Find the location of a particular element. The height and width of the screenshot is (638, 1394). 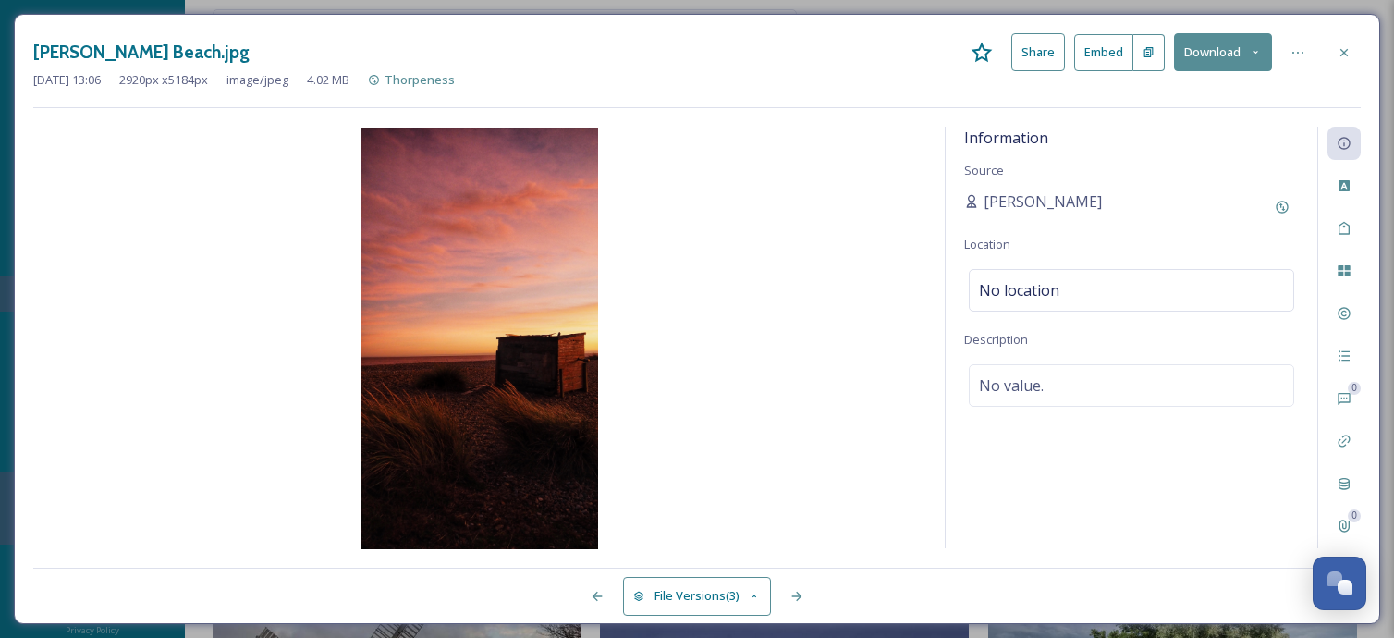

span: Location is located at coordinates (987, 244).